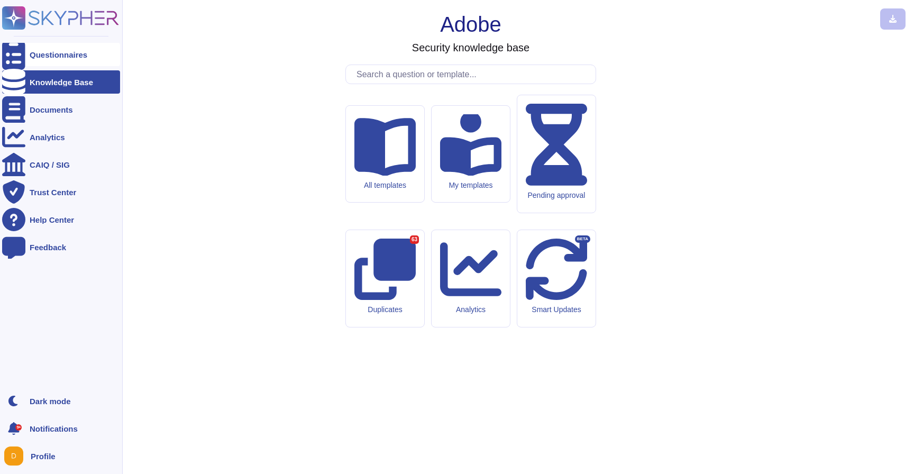  Describe the element at coordinates (51, 109) in the screenshot. I see `div: Documents` at that location.